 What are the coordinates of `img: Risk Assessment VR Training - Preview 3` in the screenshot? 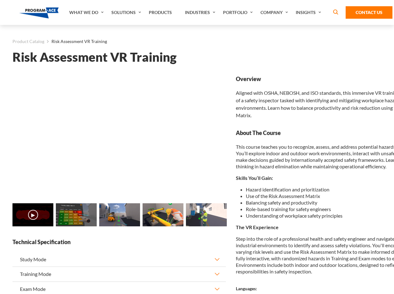 It's located at (163, 215).